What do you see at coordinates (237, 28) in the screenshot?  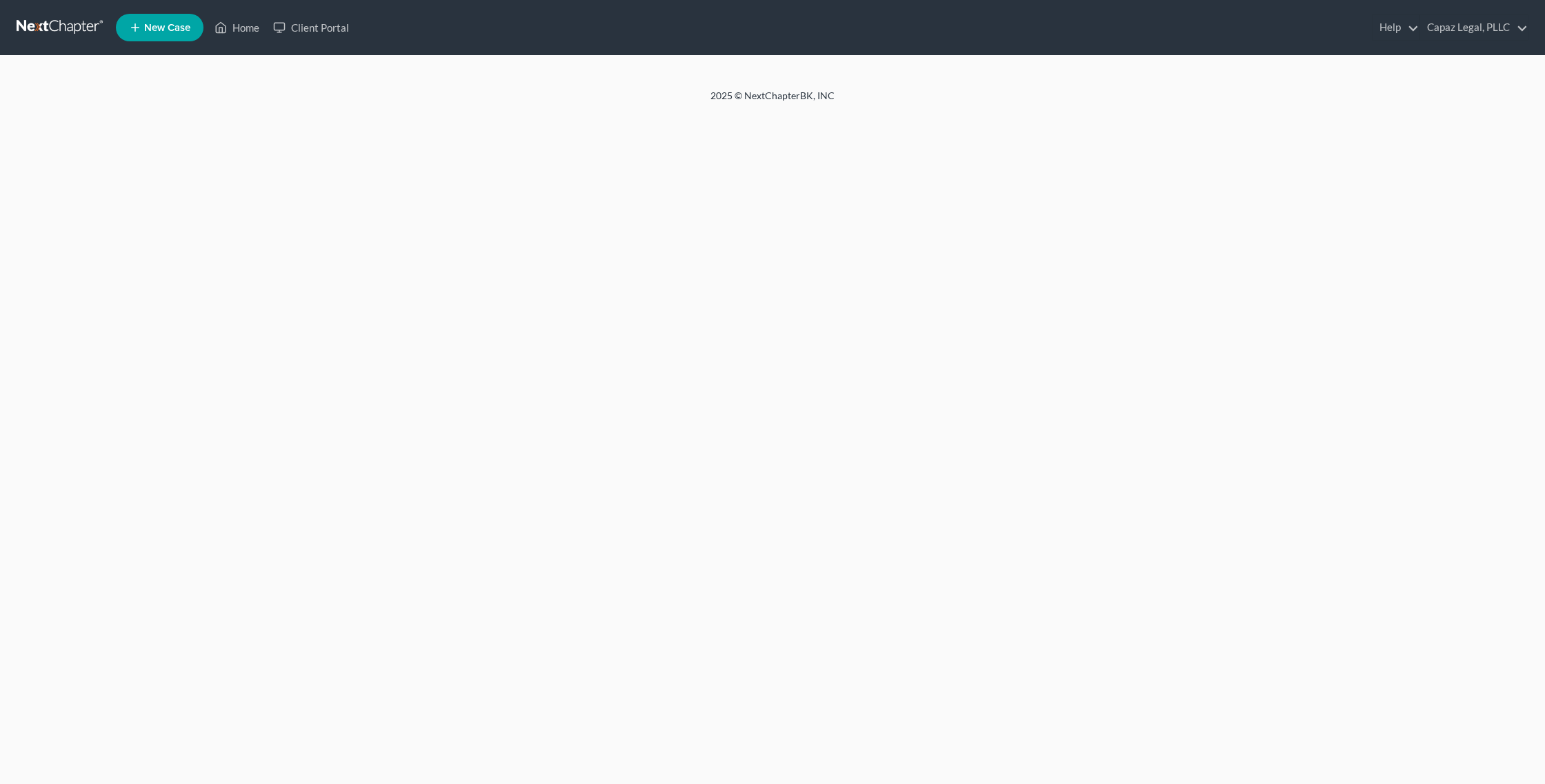 I see `a: Home` at bounding box center [237, 28].